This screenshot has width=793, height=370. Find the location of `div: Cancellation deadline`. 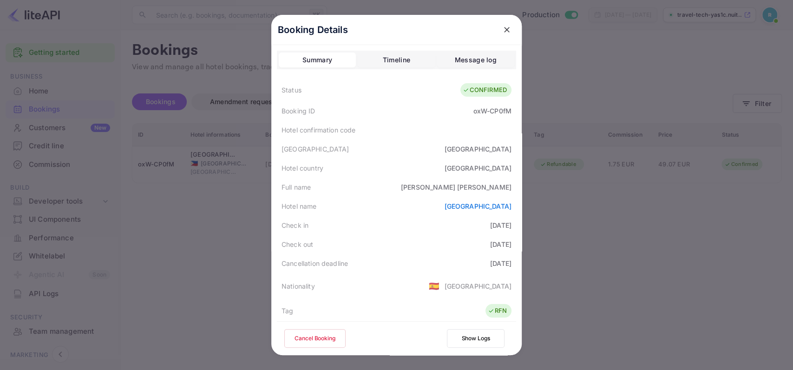

div: Cancellation deadline is located at coordinates (315, 263).